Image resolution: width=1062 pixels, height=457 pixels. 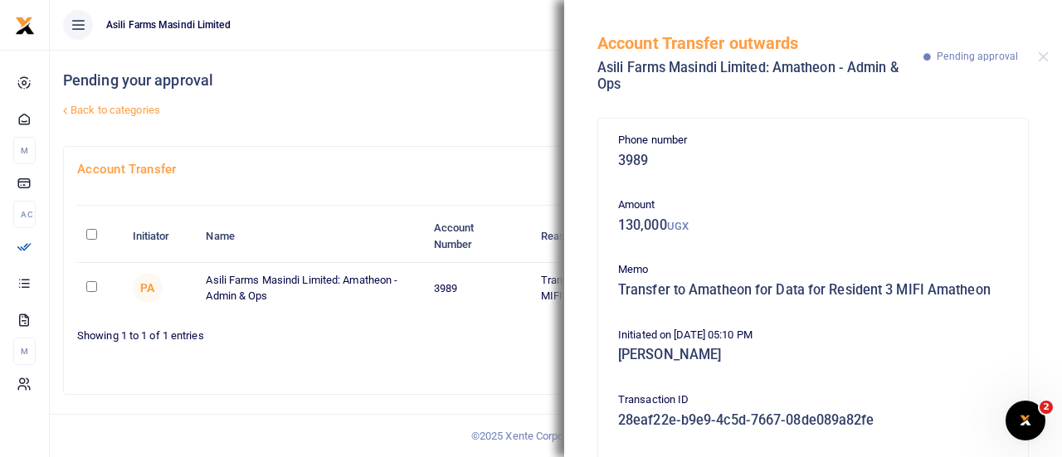 What do you see at coordinates (760, 43) in the screenshot?
I see `h5: Account Transfer outwards` at bounding box center [760, 43].